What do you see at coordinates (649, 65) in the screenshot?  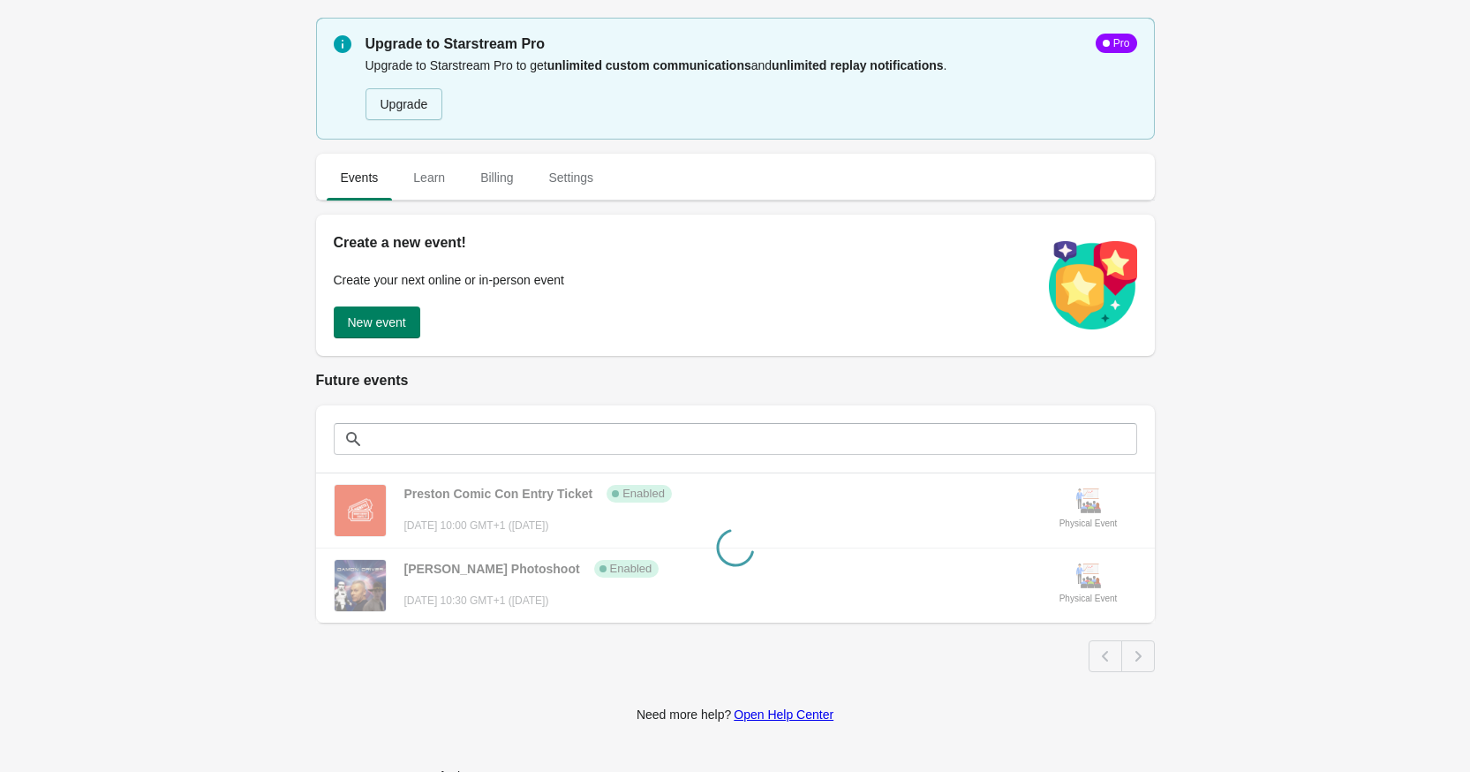 I see `b: unlimited custom communications` at bounding box center [649, 65].